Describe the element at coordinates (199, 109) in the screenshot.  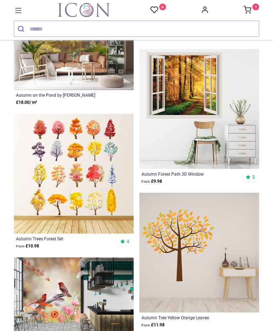
I see `img: Autumn Forest Path 3D Window Wall Sticker` at that location.